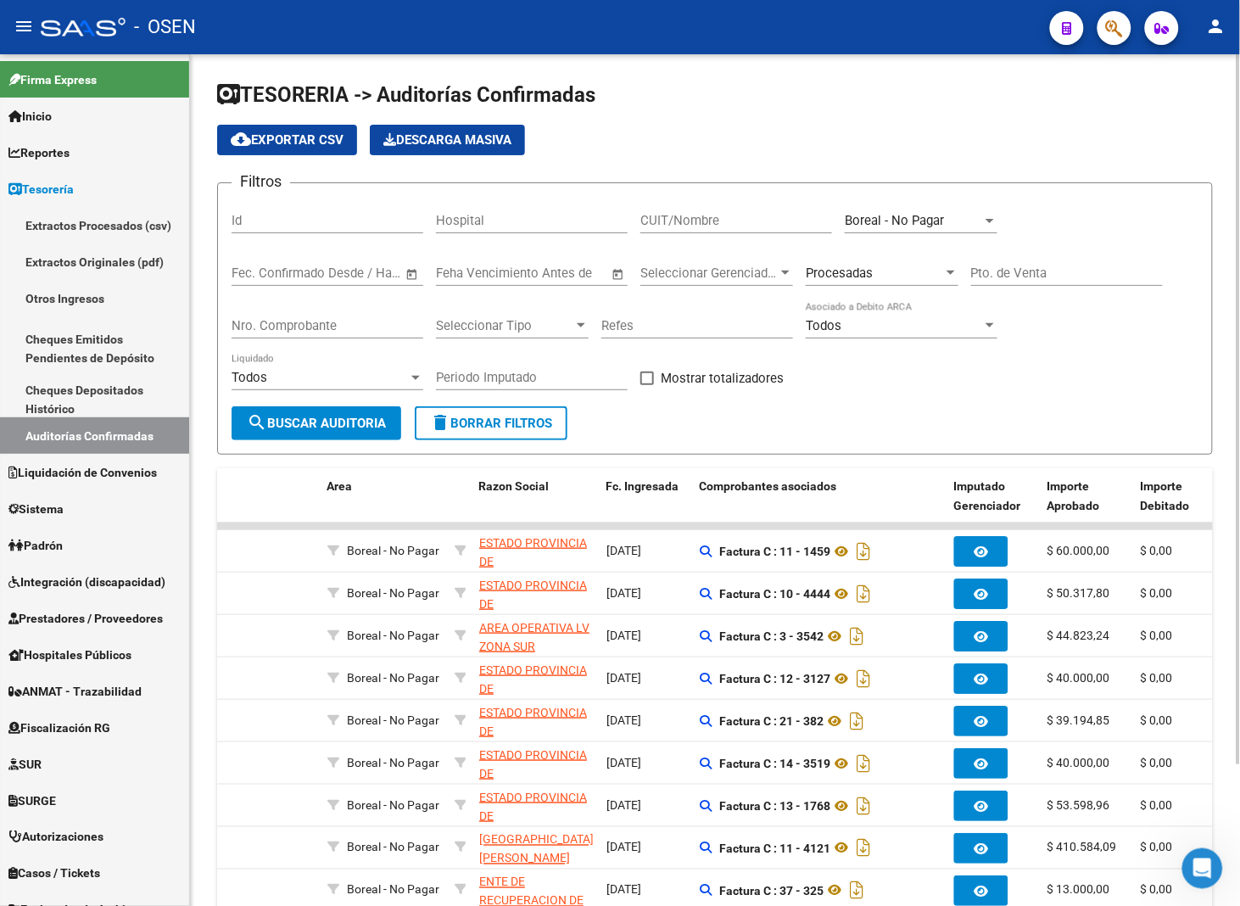  I want to click on span: Fiscalización RG, so click(59, 728).